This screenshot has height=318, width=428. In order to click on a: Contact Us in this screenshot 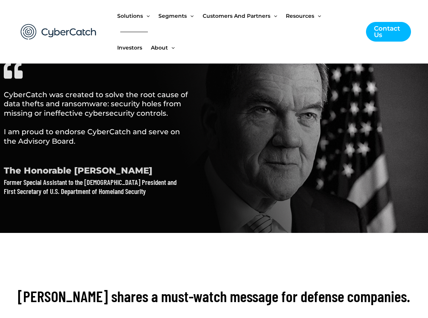, I will do `click(388, 32)`.